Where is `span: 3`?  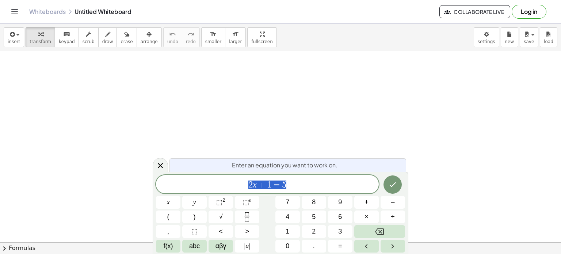 span: 3 is located at coordinates (340, 231).